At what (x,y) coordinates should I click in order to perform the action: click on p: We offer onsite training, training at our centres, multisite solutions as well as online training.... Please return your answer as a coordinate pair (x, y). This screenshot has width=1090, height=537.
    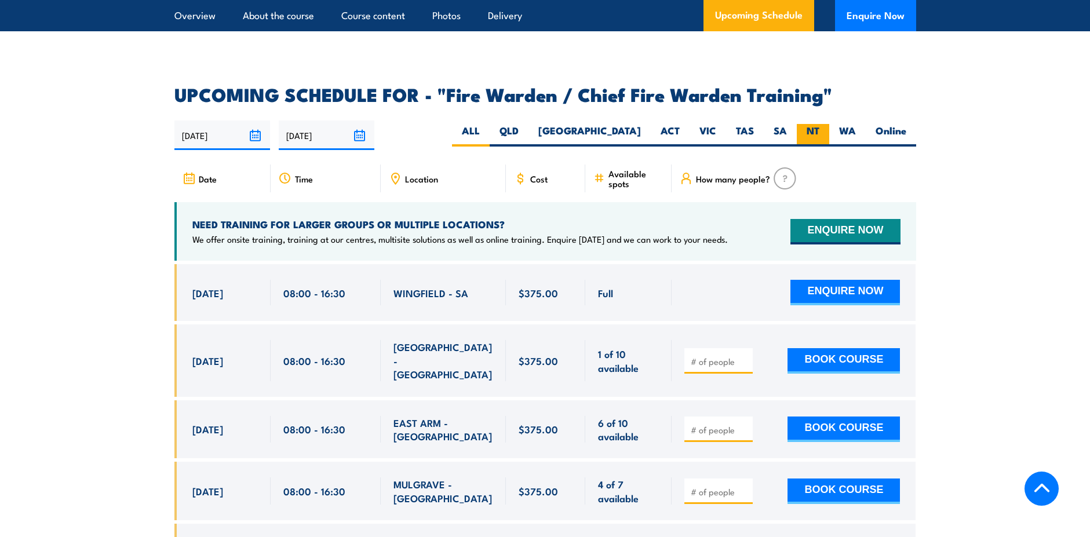
    Looking at the image, I should click on (460, 239).